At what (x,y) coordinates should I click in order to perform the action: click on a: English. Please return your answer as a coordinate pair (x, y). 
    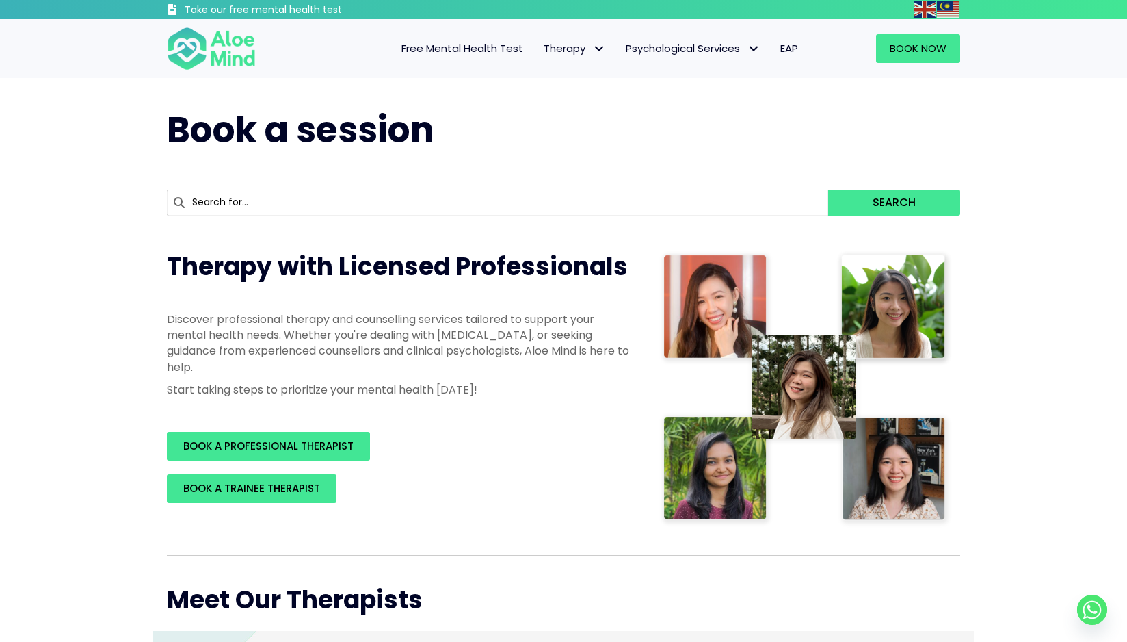
    Looking at the image, I should click on (925, 9).